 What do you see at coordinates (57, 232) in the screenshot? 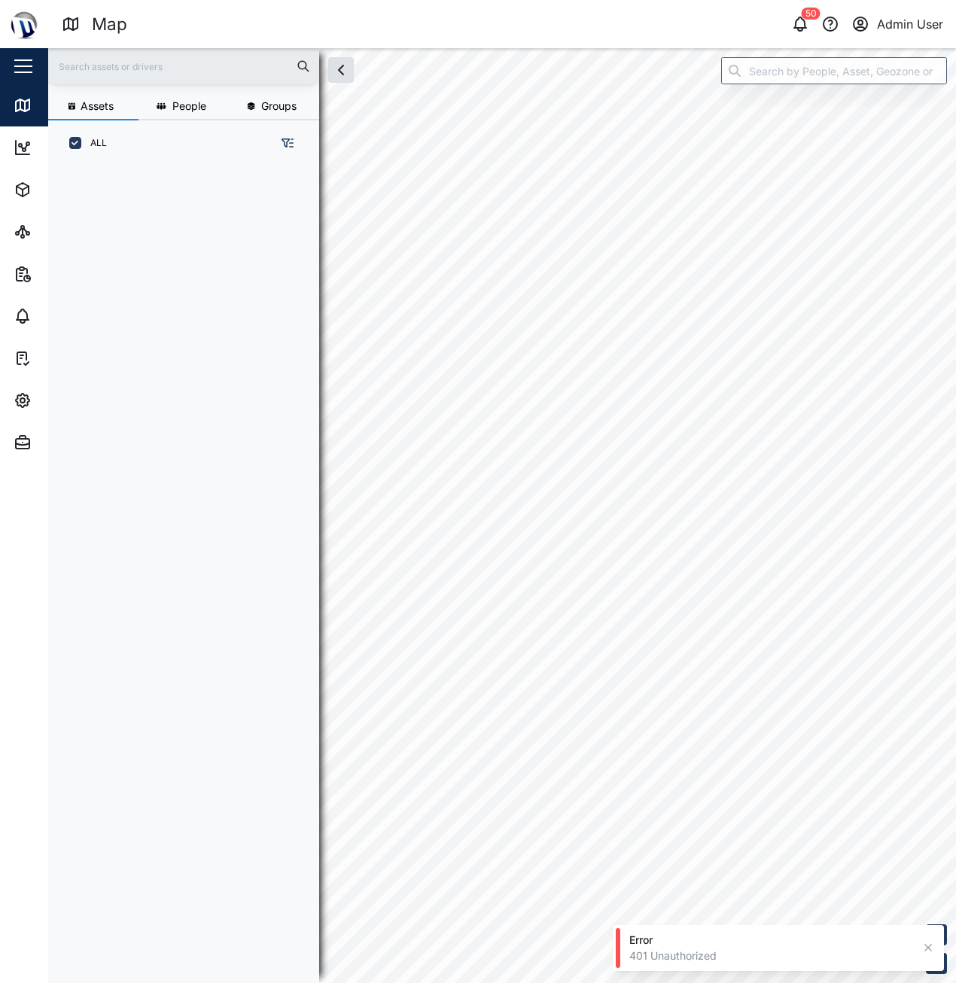
I see `div: Sites` at bounding box center [57, 232].